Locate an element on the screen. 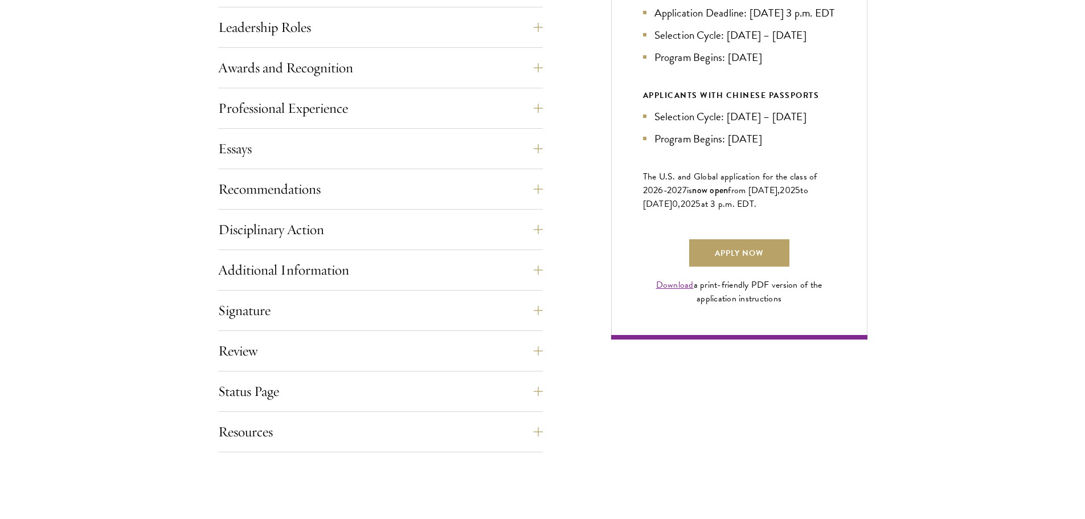 This screenshot has width=1085, height=519. span: The U.S. and Global application for the class of 202 is located at coordinates (730, 183).